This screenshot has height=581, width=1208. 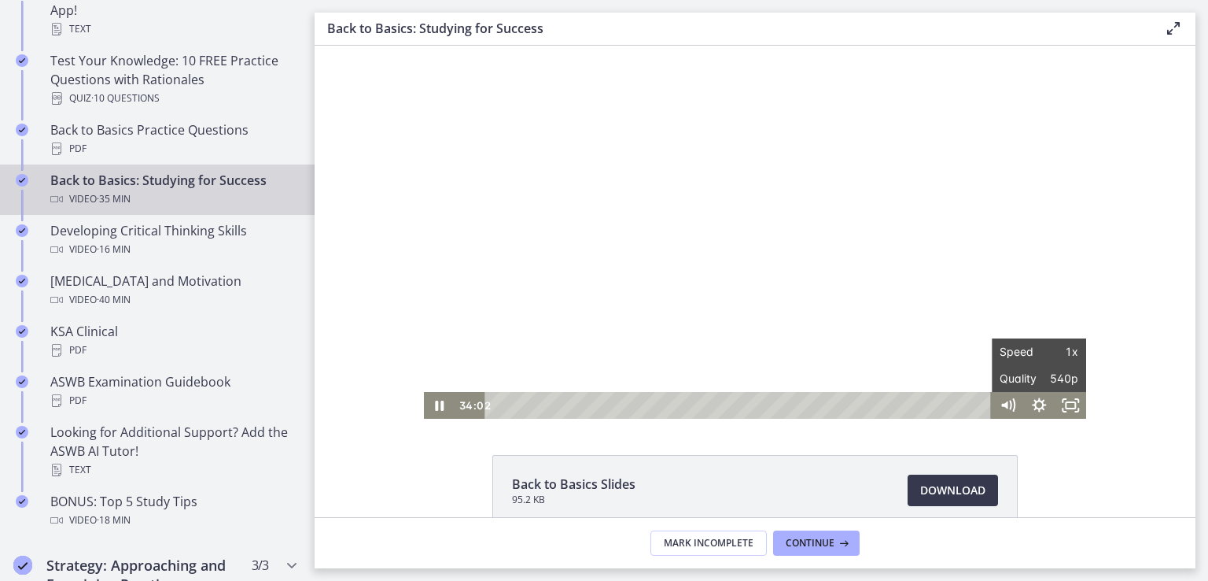 I want to click on button: Fullscreen, so click(x=756, y=360).